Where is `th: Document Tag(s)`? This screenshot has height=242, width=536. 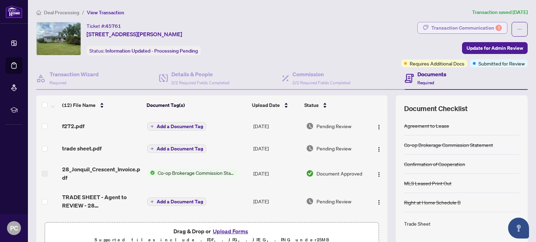
th: Document Tag(s) is located at coordinates (196, 105).